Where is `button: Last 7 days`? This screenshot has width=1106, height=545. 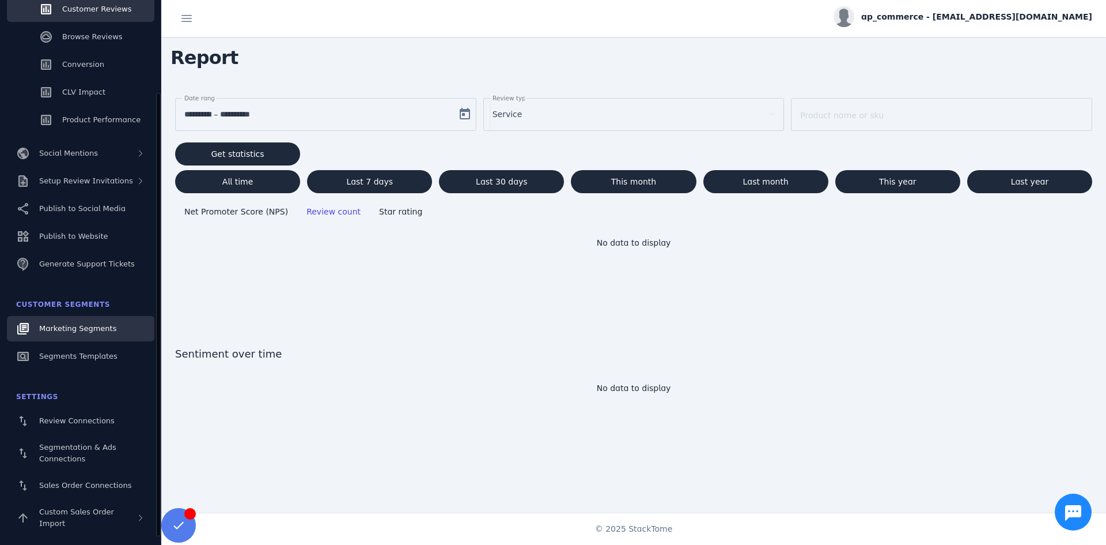
button: Last 7 days is located at coordinates (369, 182).